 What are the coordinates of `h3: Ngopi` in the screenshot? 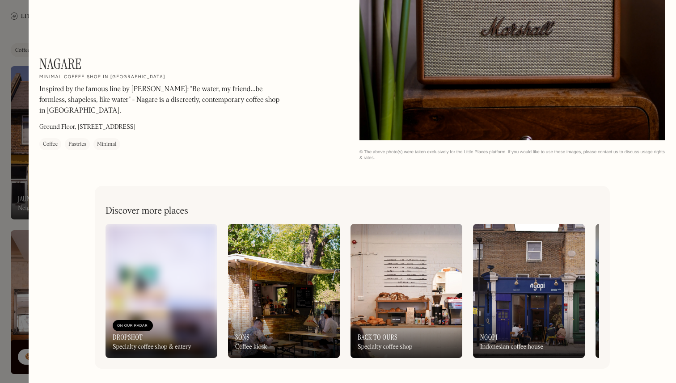 It's located at (489, 337).